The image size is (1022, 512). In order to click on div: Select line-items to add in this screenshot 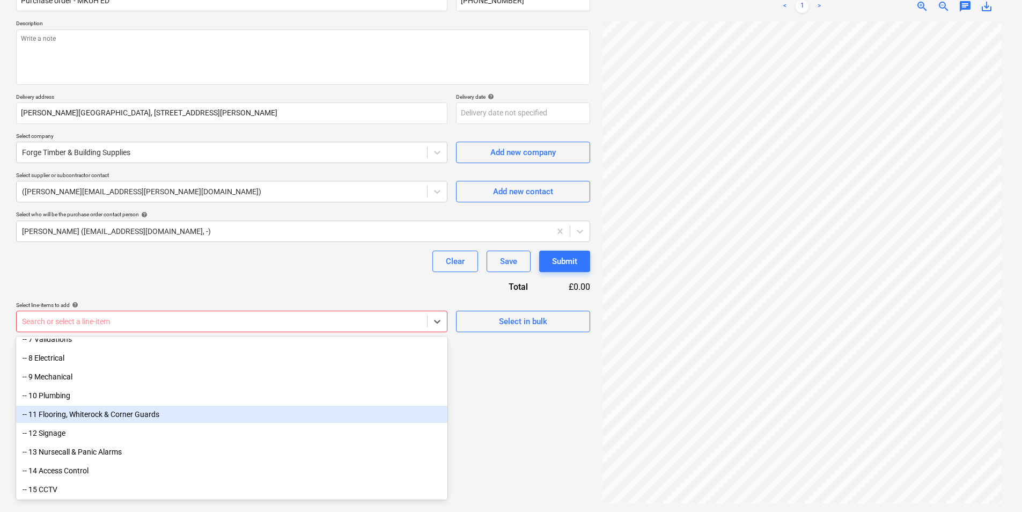, I will do `click(232, 305)`.